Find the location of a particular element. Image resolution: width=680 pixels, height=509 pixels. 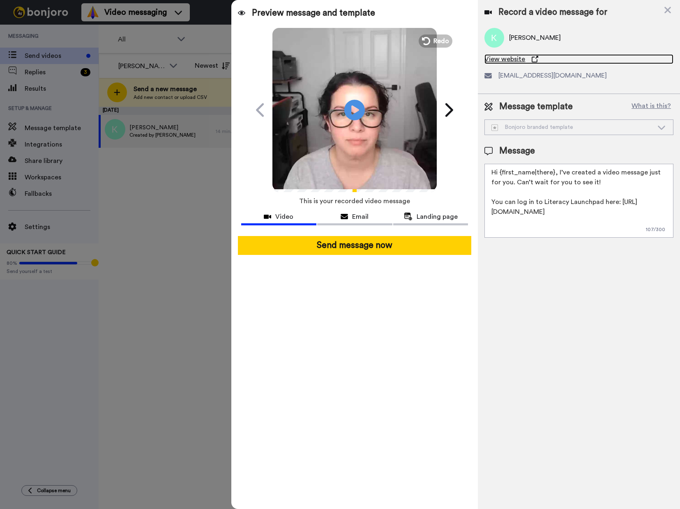

img: demo-template.svg is located at coordinates (495, 128).